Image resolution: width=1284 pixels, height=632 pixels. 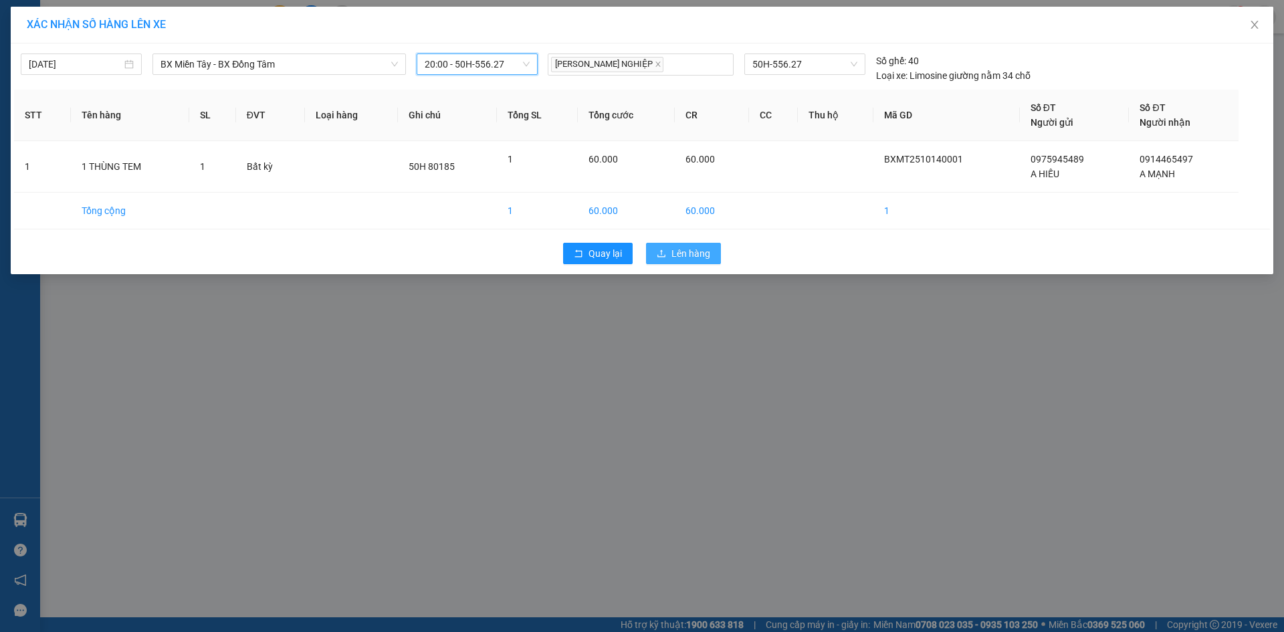 I want to click on span: Quay lại, so click(x=605, y=253).